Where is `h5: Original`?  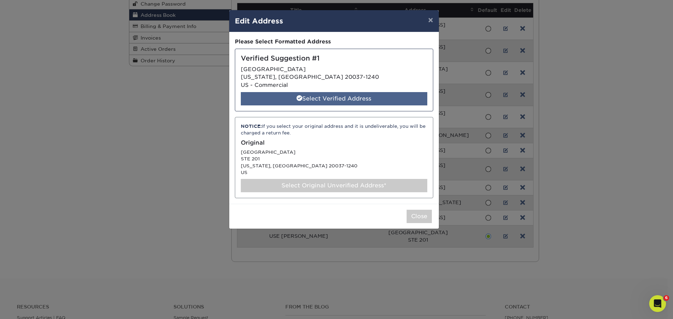 h5: Original is located at coordinates (334, 143).